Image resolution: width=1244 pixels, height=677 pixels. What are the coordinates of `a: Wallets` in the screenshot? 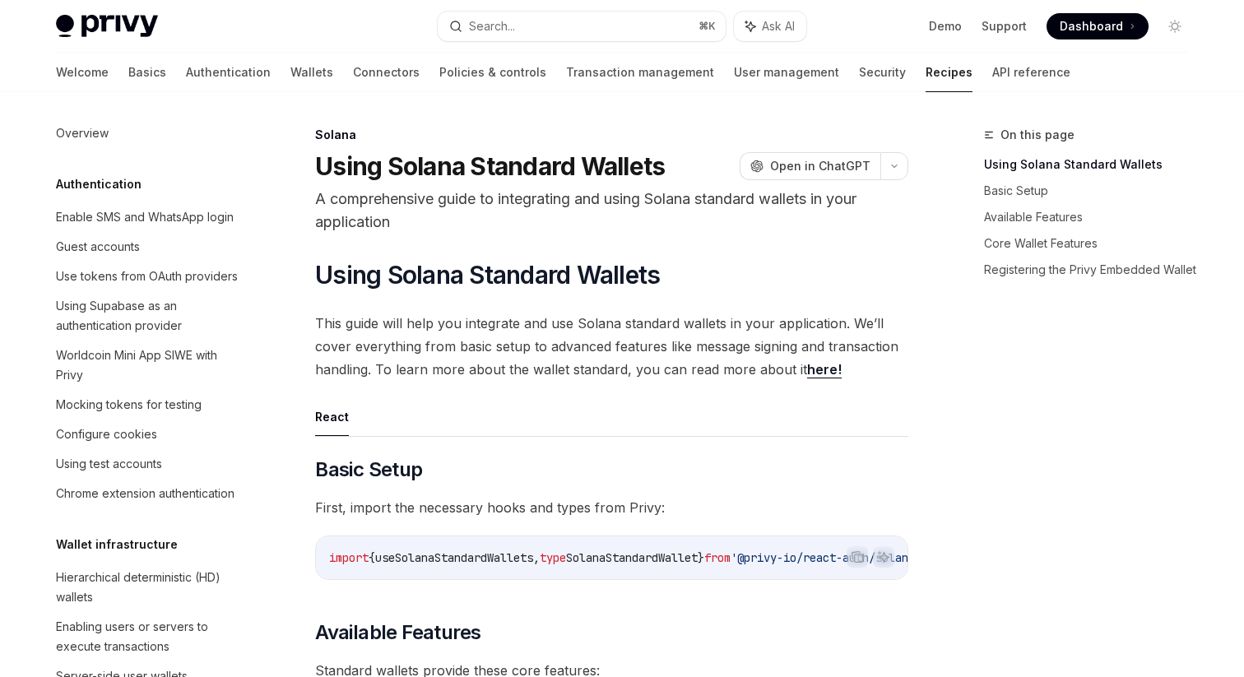 It's located at (312, 72).